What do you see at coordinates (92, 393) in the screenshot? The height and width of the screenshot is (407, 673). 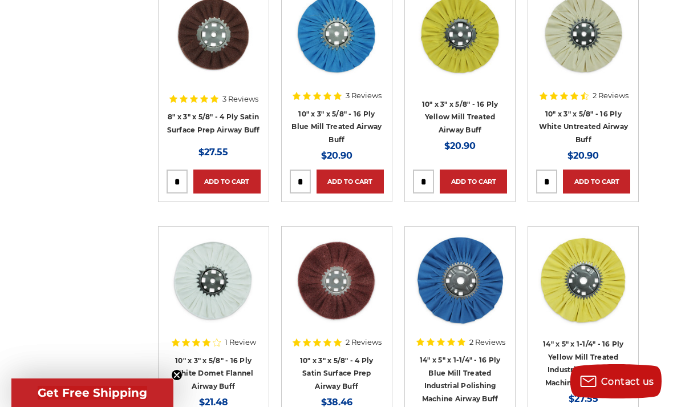 I see `div: Get Free ShippingClose teaser` at bounding box center [92, 393].